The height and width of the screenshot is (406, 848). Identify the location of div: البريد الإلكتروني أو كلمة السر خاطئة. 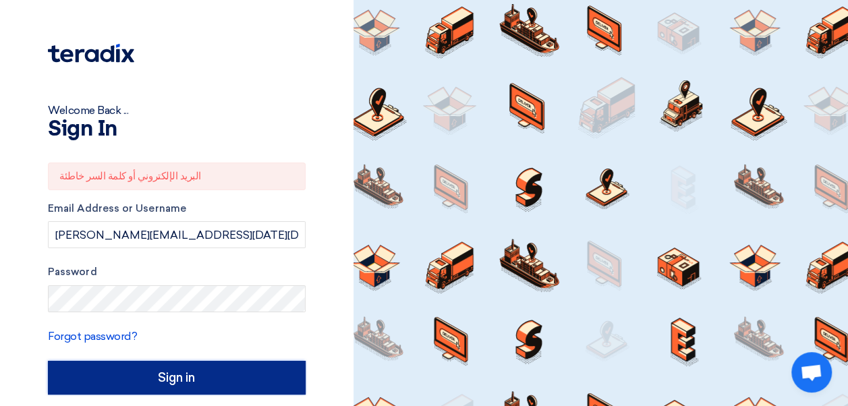
(177, 176).